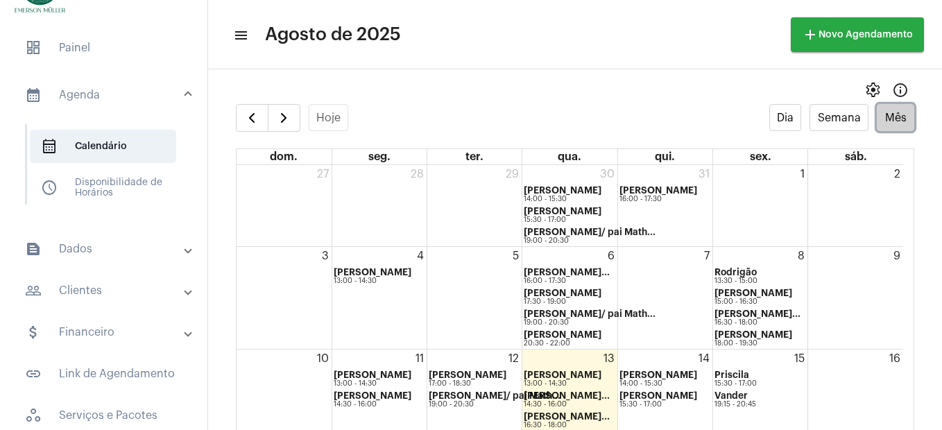 This screenshot has width=942, height=430. I want to click on mat-expansion-panel-header: sidenav iconDados, so click(108, 249).